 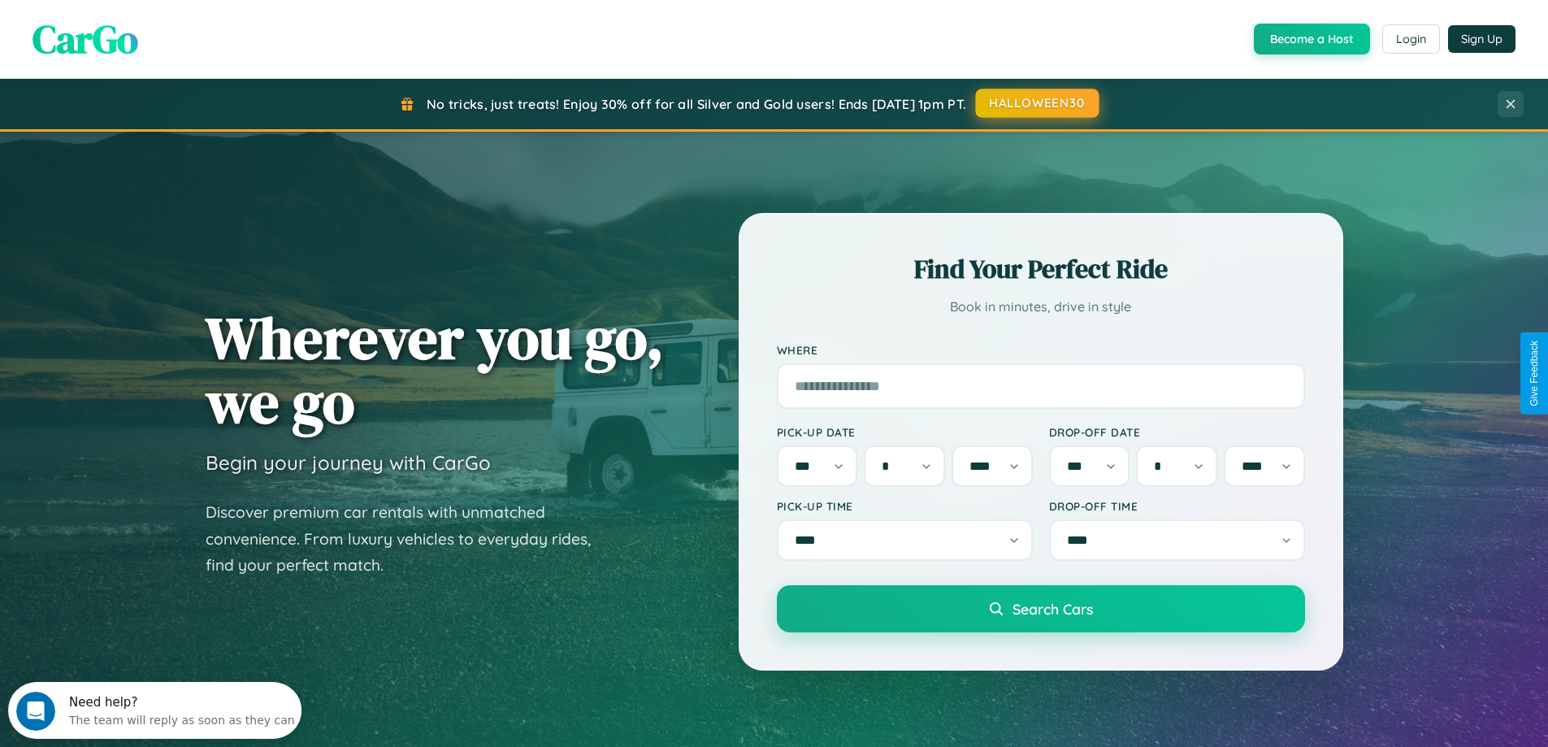 What do you see at coordinates (1038, 103) in the screenshot?
I see `button: HALLOWEEN30` at bounding box center [1038, 103].